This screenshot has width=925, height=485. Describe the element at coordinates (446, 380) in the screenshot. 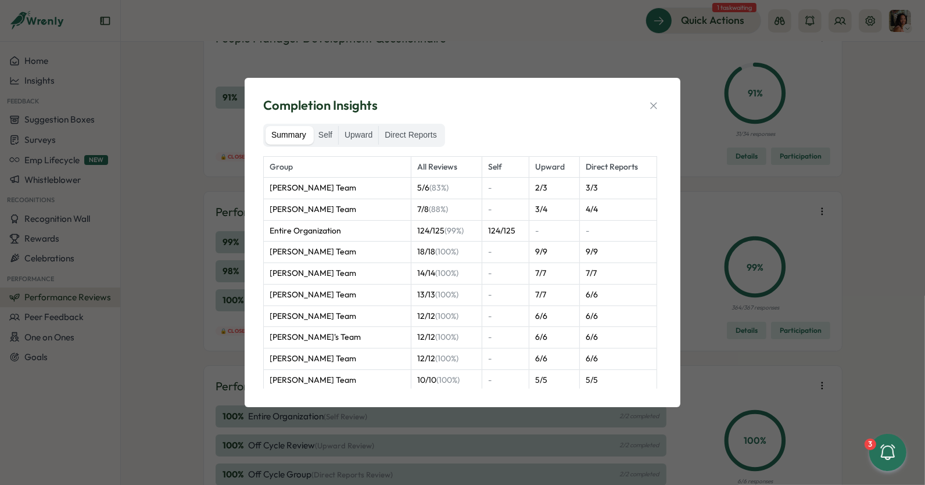

I see `td: 10 / 10` at that location.